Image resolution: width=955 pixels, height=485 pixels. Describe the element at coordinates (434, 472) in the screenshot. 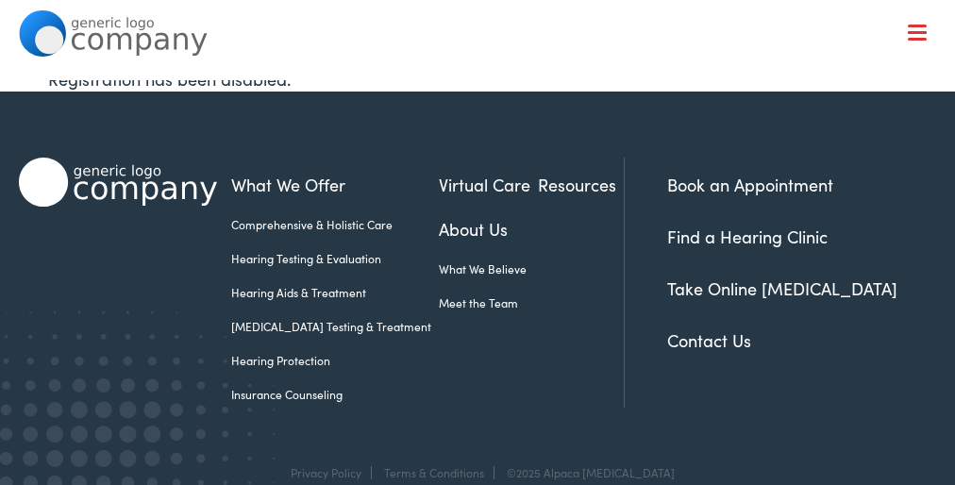

I see `a: Terms & Conditions` at that location.